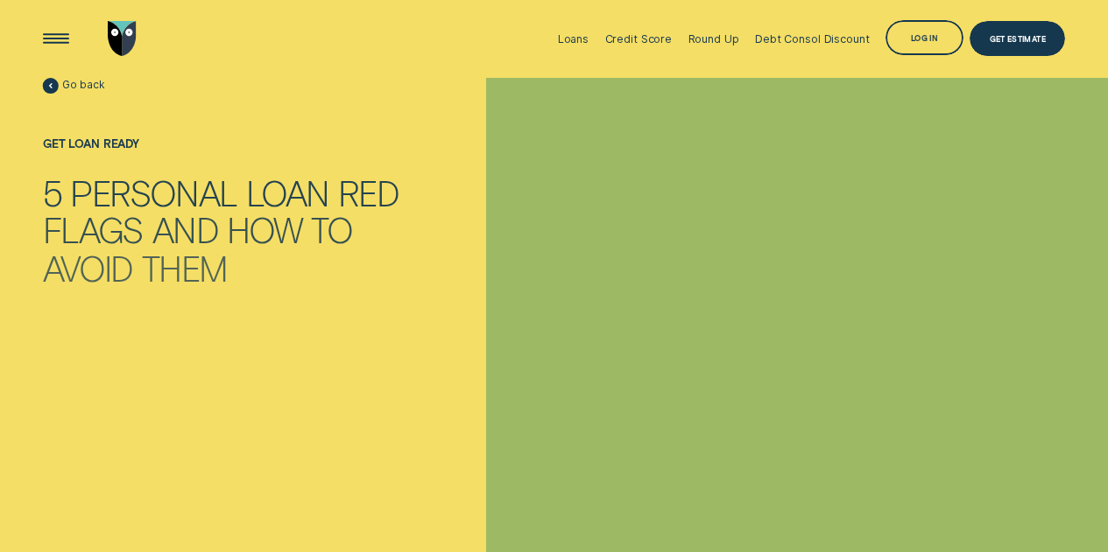  What do you see at coordinates (186, 230) in the screenshot?
I see `div: And` at bounding box center [186, 230].